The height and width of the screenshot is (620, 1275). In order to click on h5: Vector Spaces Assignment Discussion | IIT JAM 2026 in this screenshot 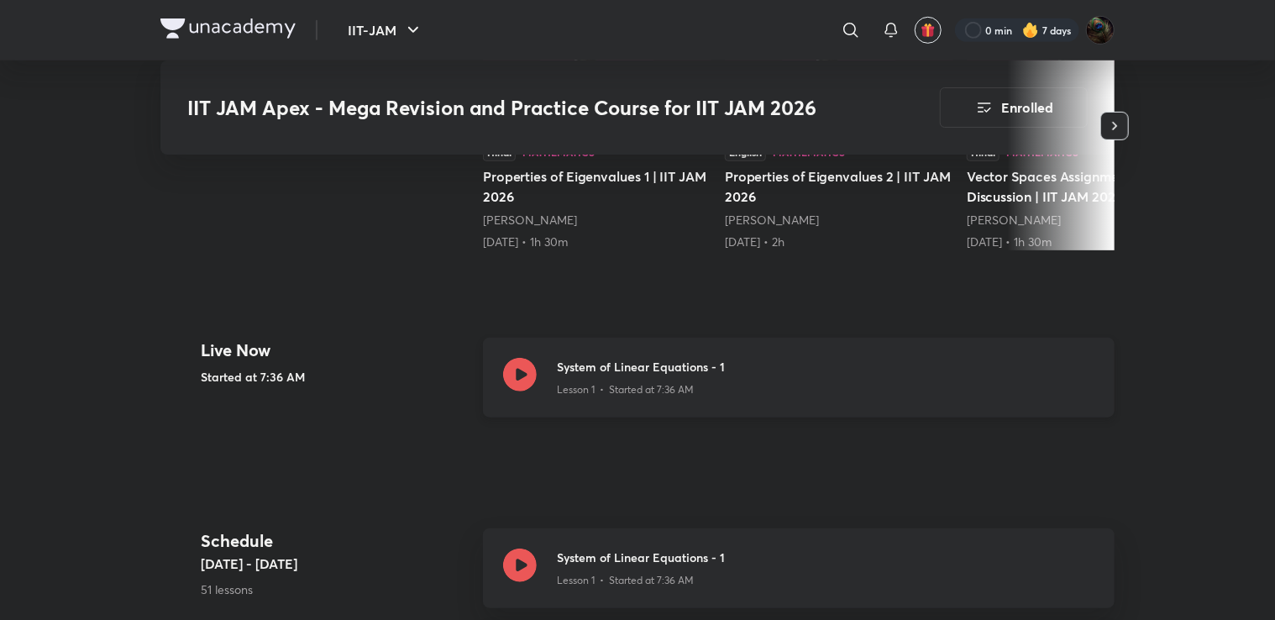, I will do `click(1081, 186)`.